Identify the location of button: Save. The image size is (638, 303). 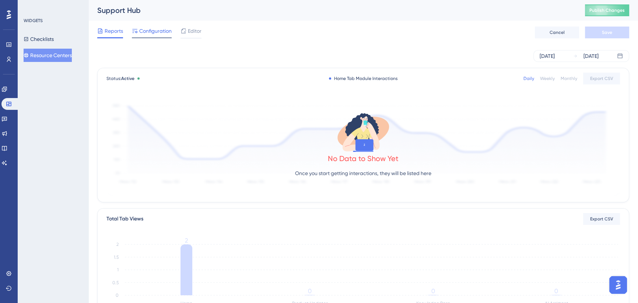
(607, 32).